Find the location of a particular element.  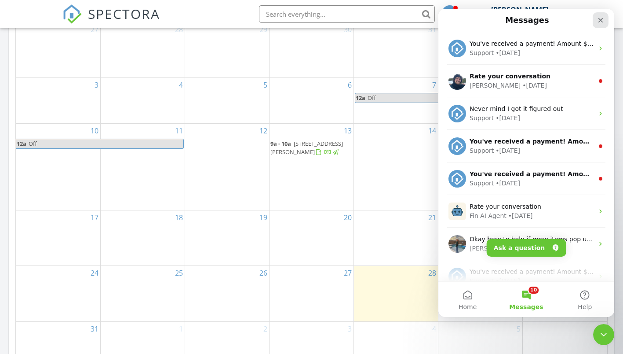

img: The Best Home Inspection Software - Spectora is located at coordinates (72, 14).